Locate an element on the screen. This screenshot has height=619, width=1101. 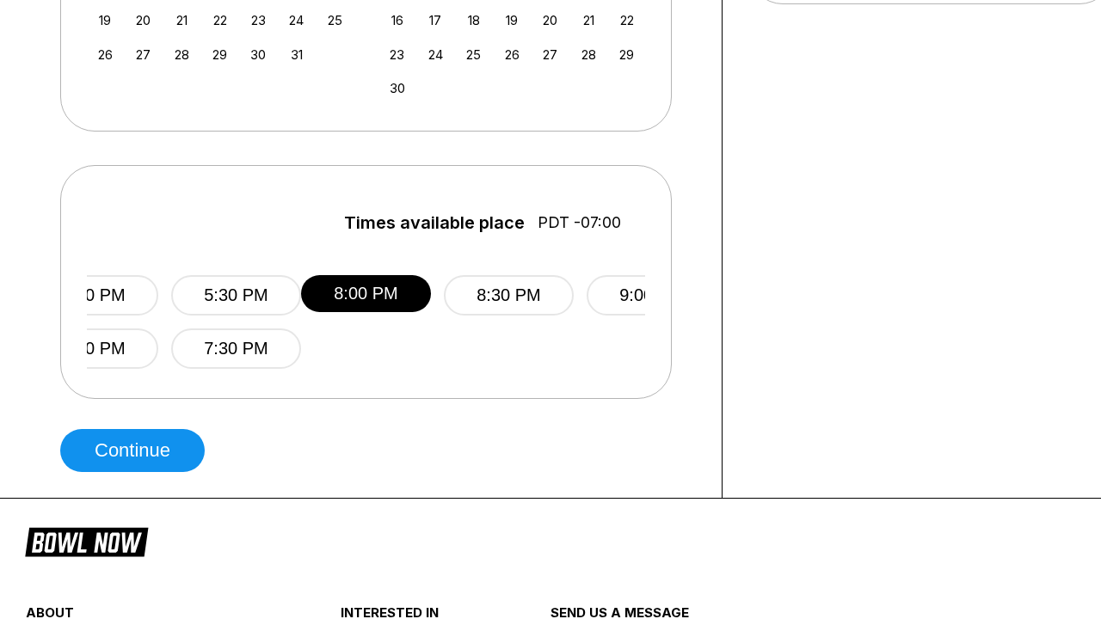
div: Choose Wednesday, October 22nd, 2025 is located at coordinates (219, 20).